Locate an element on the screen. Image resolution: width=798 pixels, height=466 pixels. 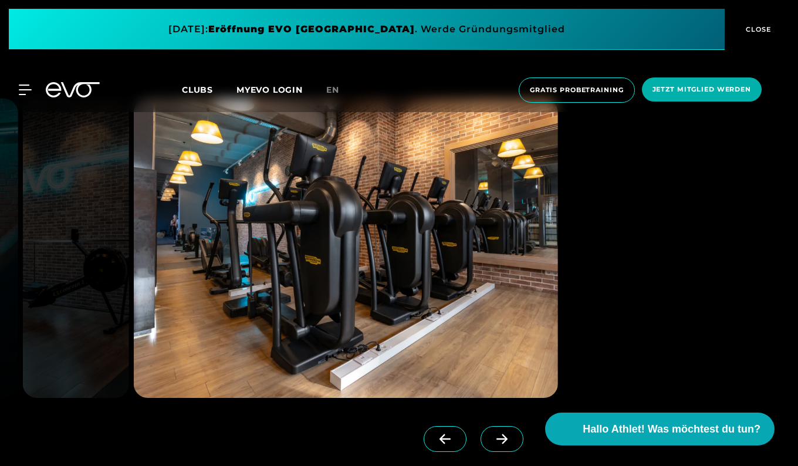
span: Clubs is located at coordinates (197, 90).